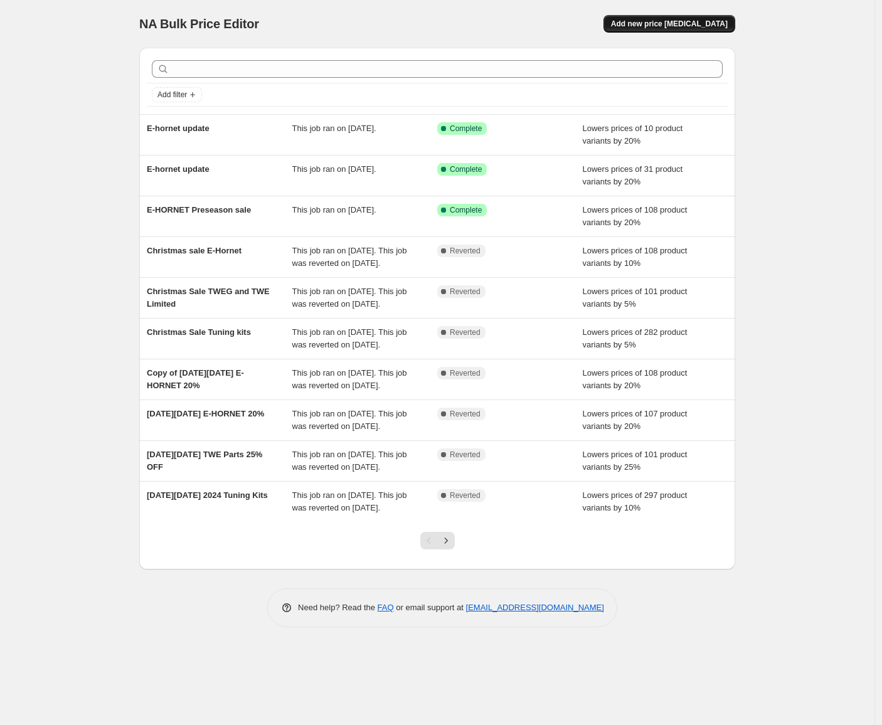  What do you see at coordinates (199, 210) in the screenshot?
I see `span: E-HORNET Preseason sale` at bounding box center [199, 210].